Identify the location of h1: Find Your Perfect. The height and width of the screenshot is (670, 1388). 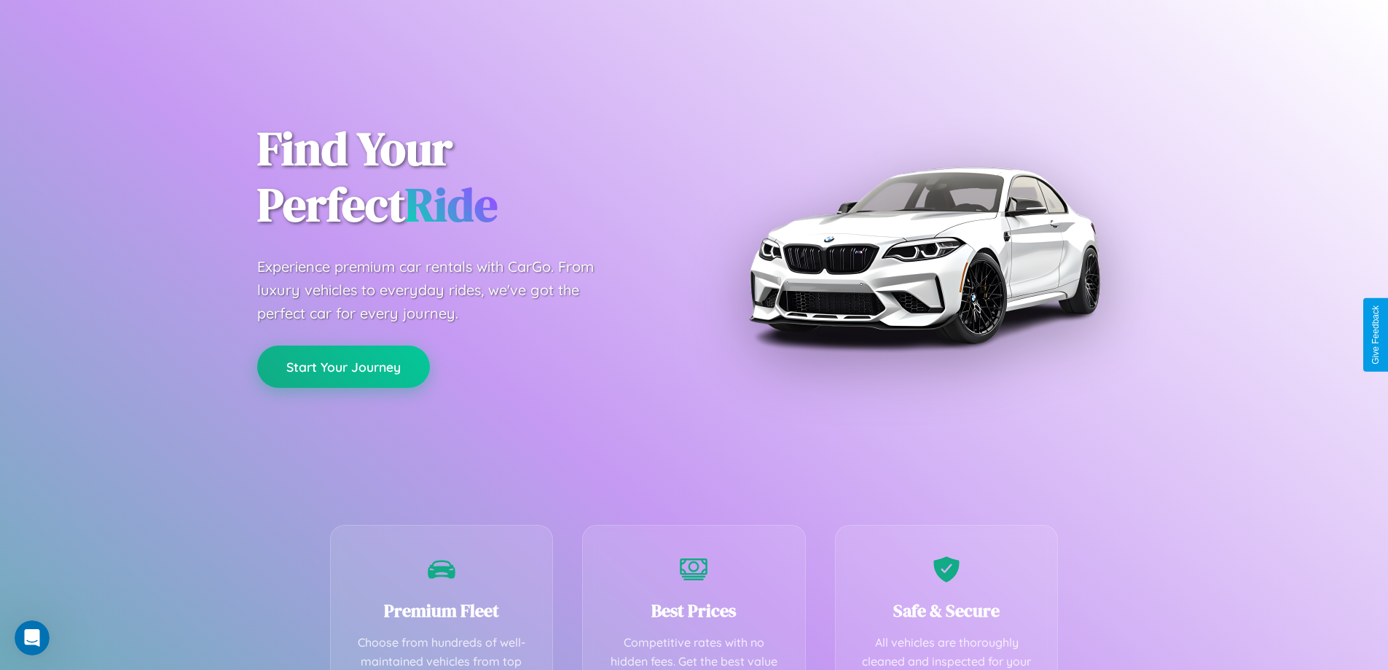
(465, 177).